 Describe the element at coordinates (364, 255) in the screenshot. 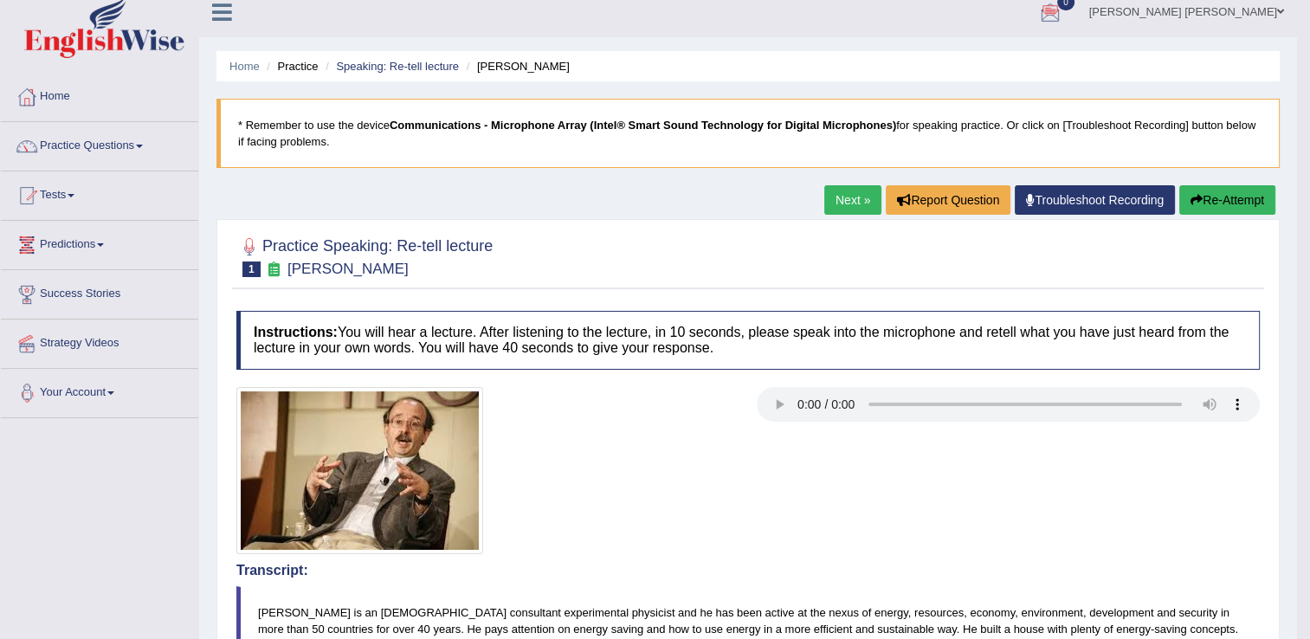

I see `h2: Practice Speaking: Re-tell lecture` at that location.